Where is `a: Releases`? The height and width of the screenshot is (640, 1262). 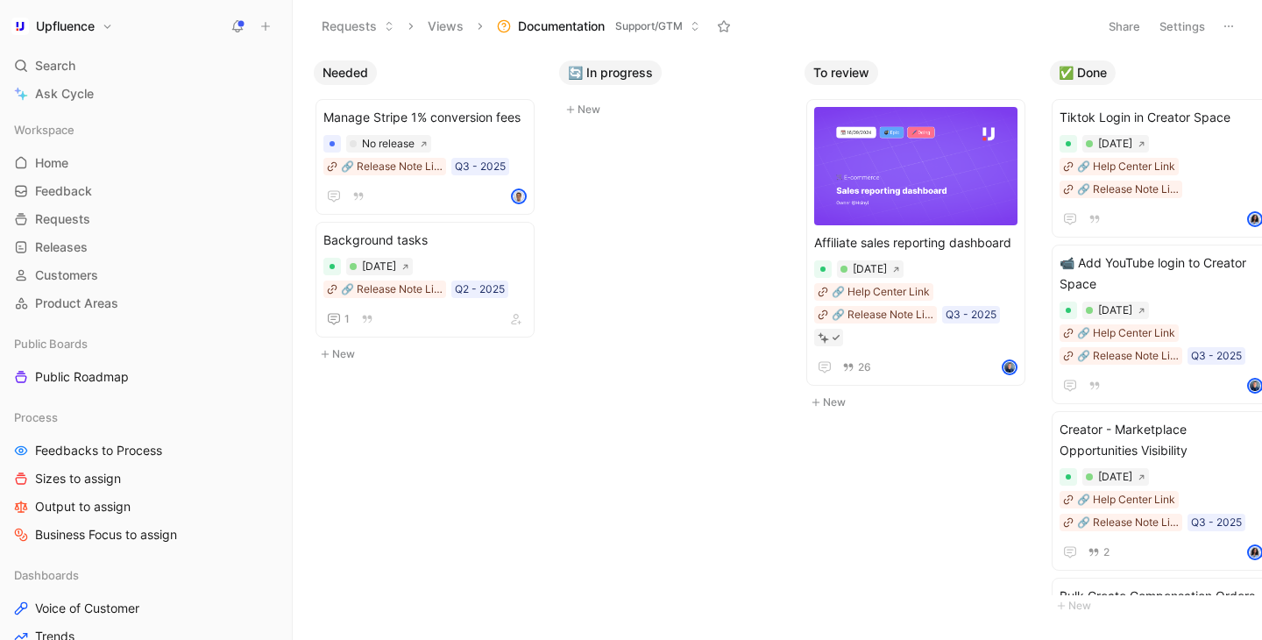 a: Releases is located at coordinates (145, 247).